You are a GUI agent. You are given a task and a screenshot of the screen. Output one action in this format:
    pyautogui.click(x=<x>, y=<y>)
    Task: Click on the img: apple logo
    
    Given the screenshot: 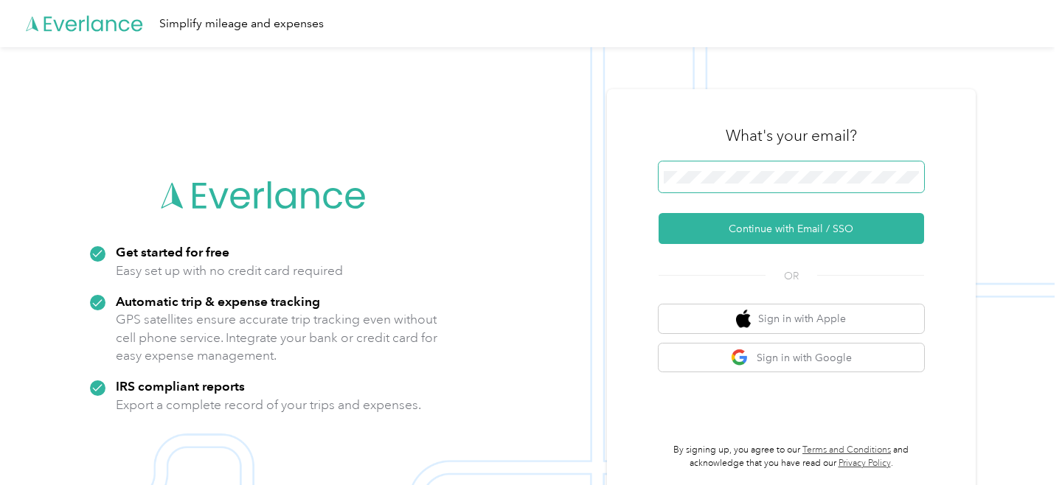 What is the action you would take?
    pyautogui.click(x=744, y=319)
    